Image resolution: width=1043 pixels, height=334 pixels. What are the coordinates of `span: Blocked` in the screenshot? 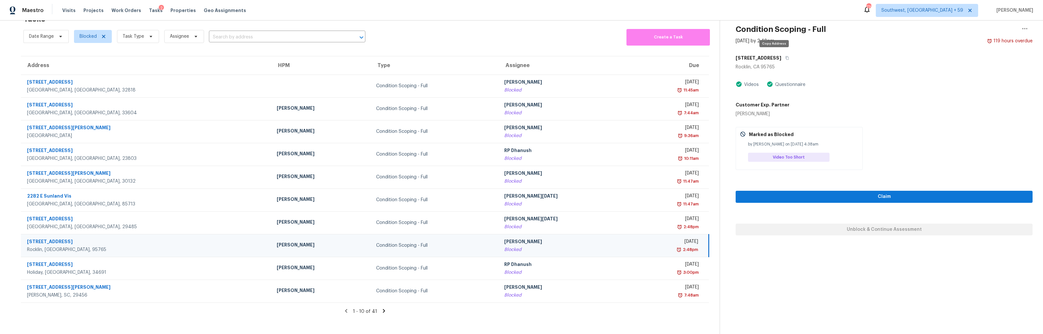 It's located at (88, 37).